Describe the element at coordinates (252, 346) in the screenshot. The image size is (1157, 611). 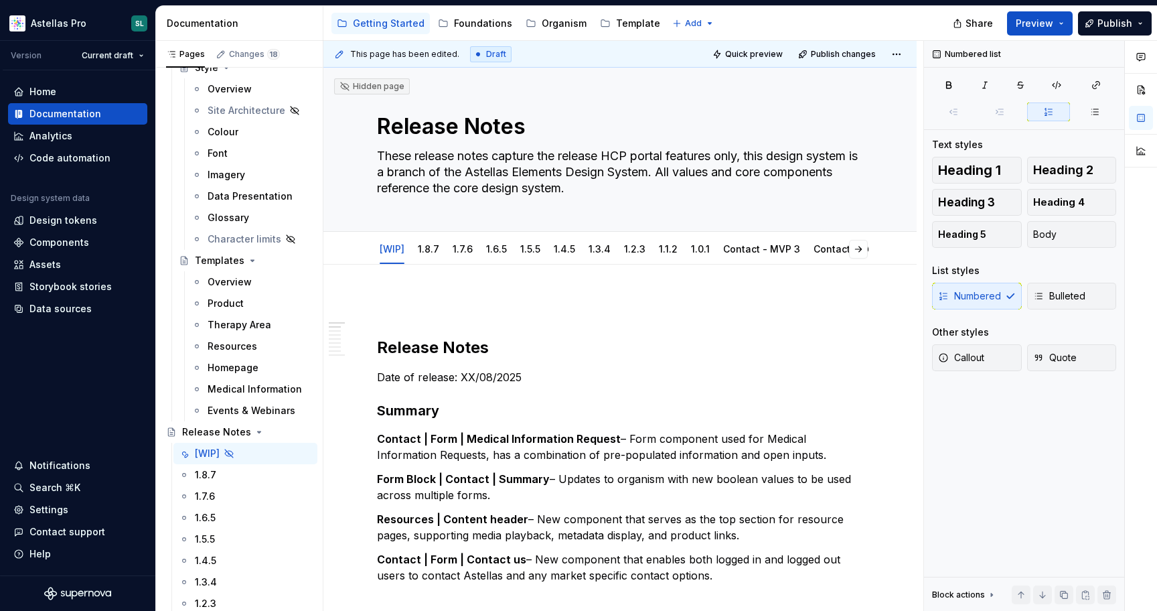
I see `a: Resources` at that location.